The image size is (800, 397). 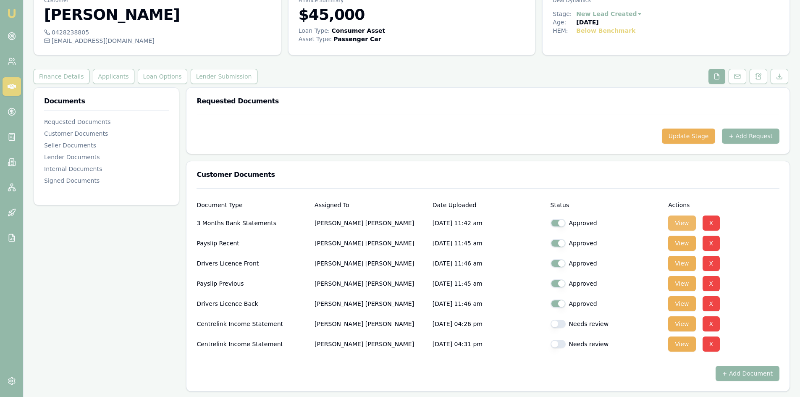 What do you see at coordinates (158, 32) in the screenshot?
I see `div: 0428238805` at bounding box center [158, 32].